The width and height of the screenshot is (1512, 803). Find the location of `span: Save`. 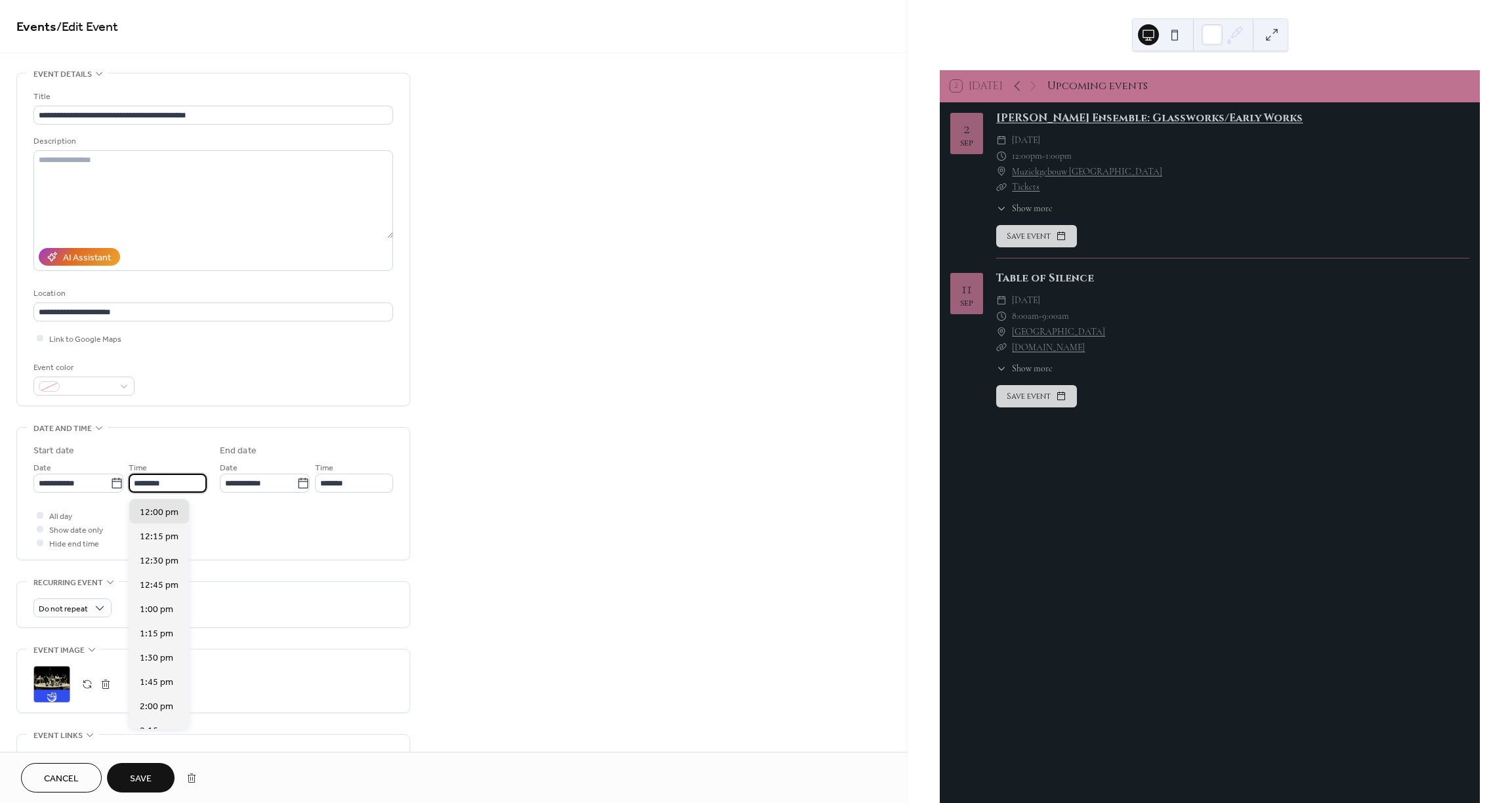

span: Save is located at coordinates (140, 779).